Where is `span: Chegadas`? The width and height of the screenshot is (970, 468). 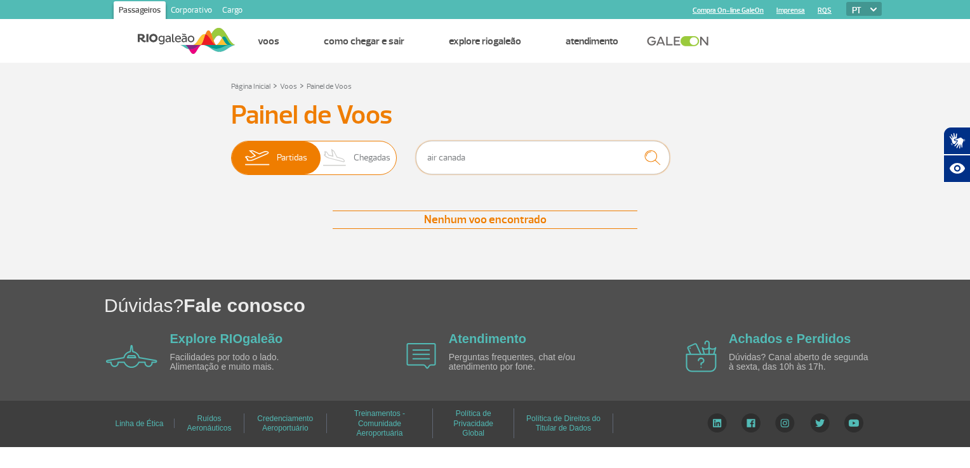 span: Chegadas is located at coordinates (372, 158).